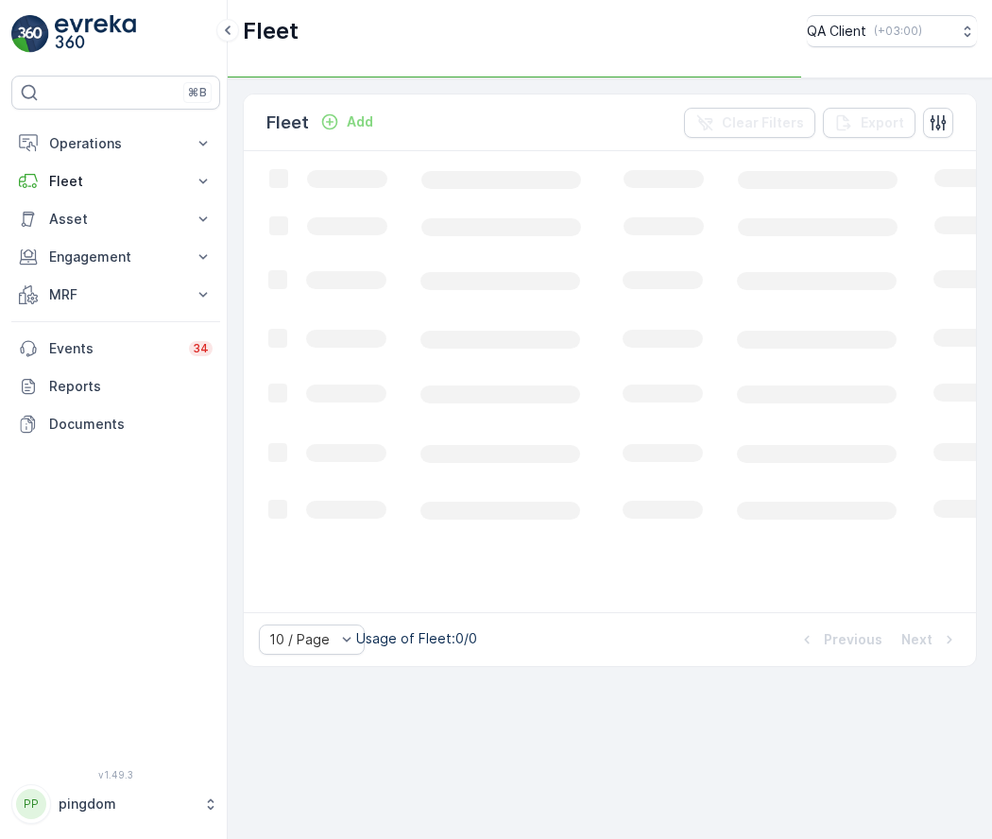 Image resolution: width=992 pixels, height=839 pixels. What do you see at coordinates (898, 31) in the screenshot?
I see `p: ( +03:00 )` at bounding box center [898, 31].